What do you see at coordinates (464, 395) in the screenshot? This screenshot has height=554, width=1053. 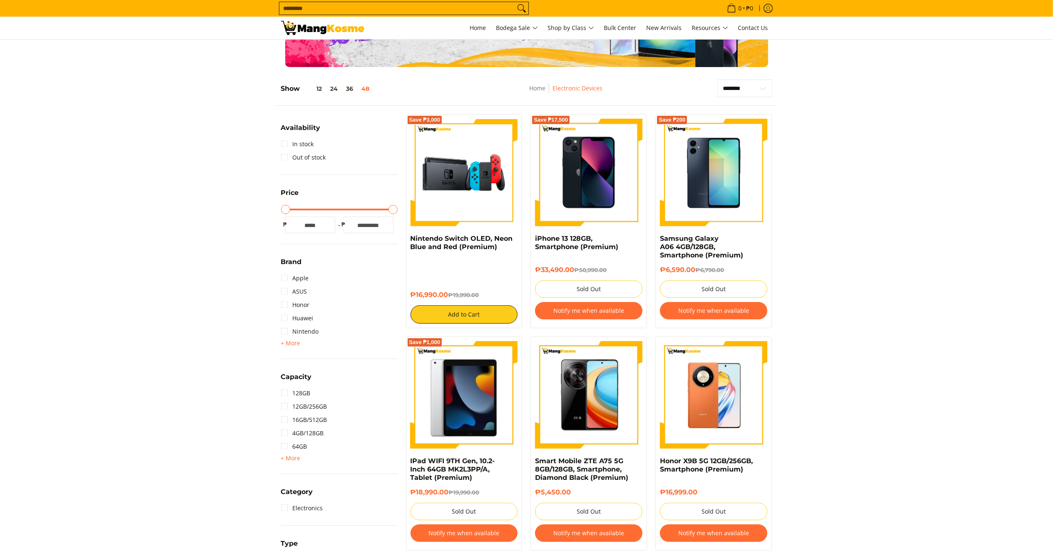 I see `img: IPad WIFI 9TH Gen, 10.2-Inch 64GB MK2L3PP/A, Tablet (Premium)` at bounding box center [464, 395].